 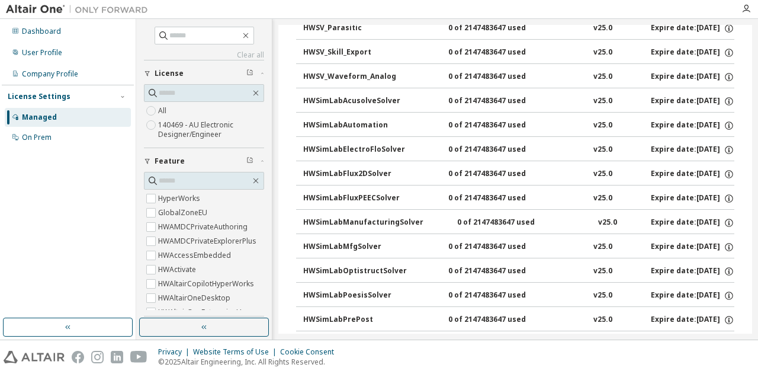 I want to click on div: Company Profile, so click(x=50, y=74).